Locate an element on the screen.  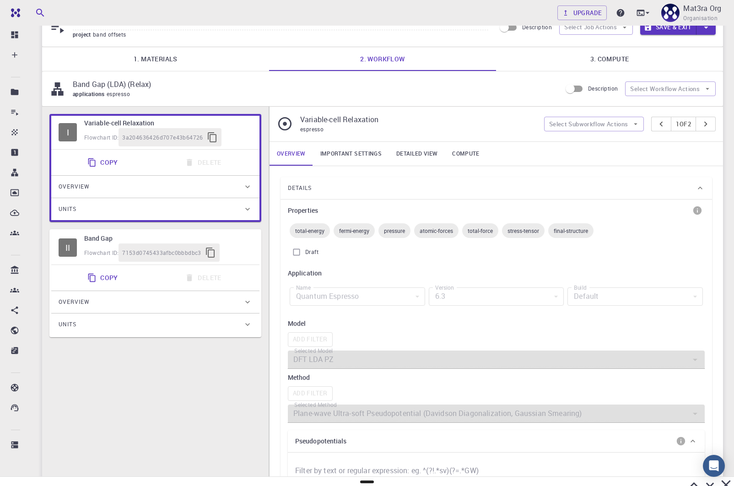
div: 6.3 is located at coordinates (496, 296).